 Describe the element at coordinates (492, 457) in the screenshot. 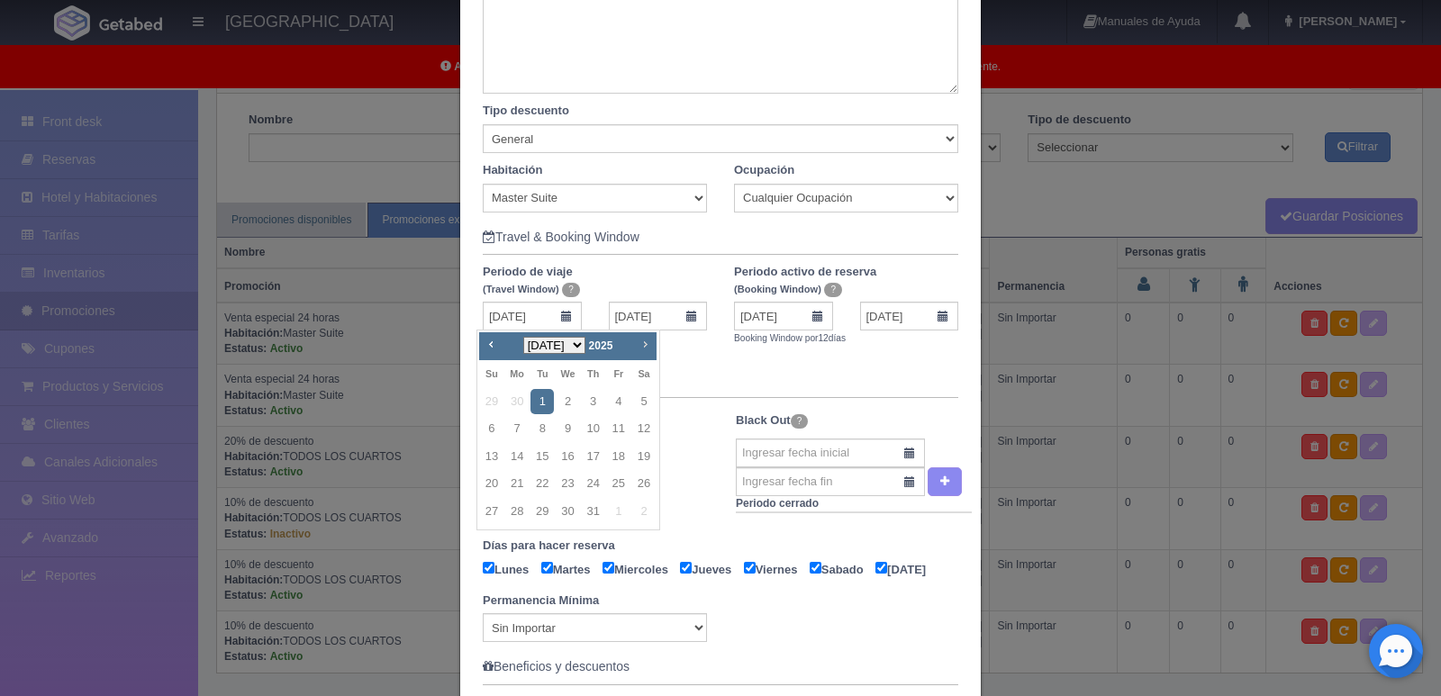

I see `a: 13` at that location.